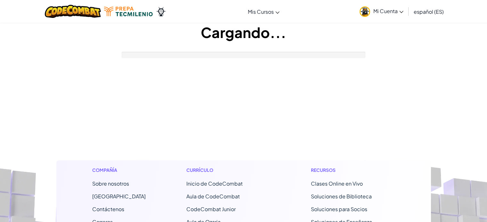 The width and height of the screenshot is (487, 222). What do you see at coordinates (353, 170) in the screenshot?
I see `h1: Recursos` at bounding box center [353, 170].